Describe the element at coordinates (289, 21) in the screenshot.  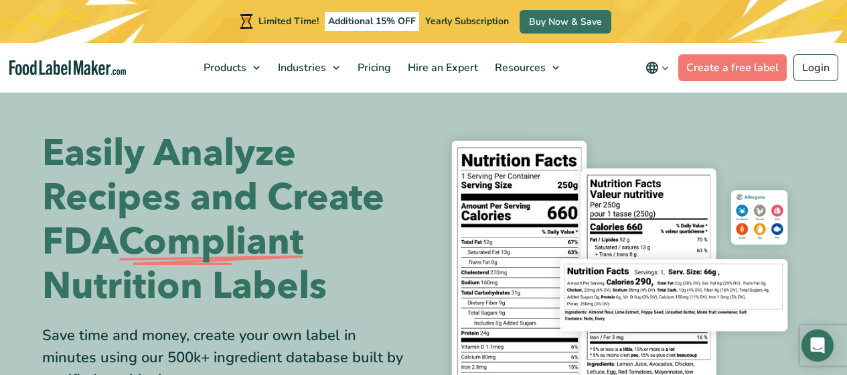
I see `span: Limited Time!` at that location.